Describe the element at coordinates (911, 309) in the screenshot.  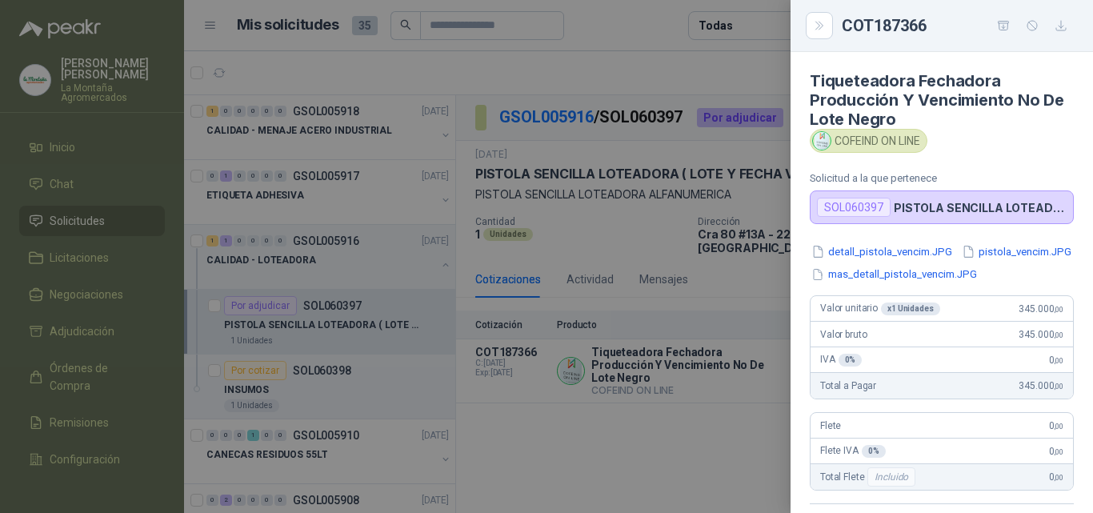
I see `div: x 1 Unidades` at that location.